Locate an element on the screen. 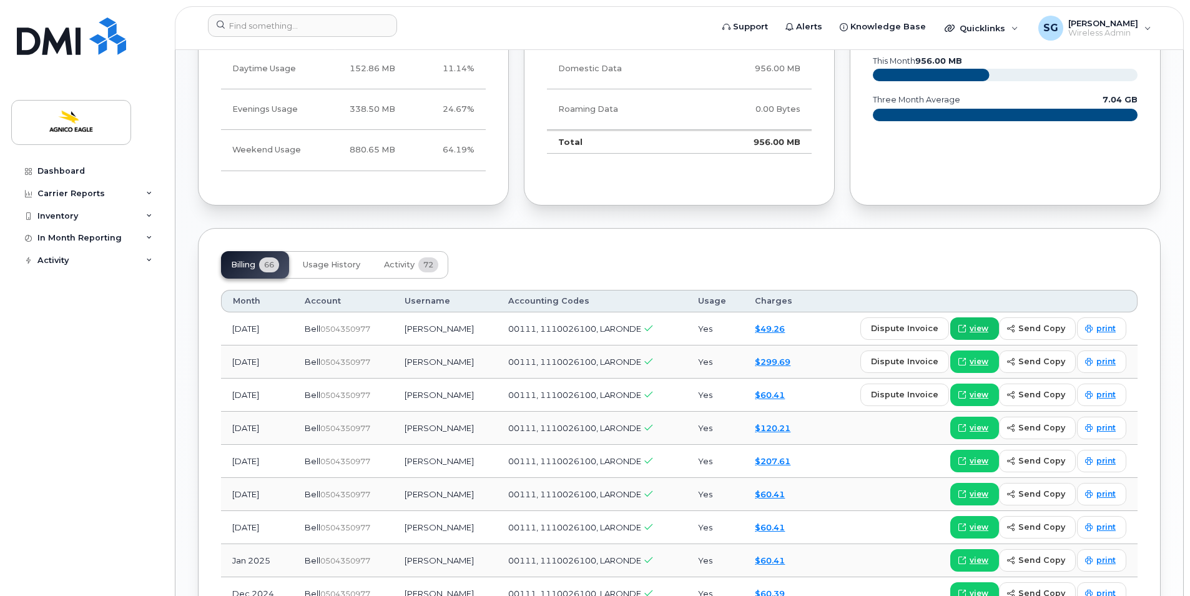 The width and height of the screenshot is (1190, 596). th: Month is located at coordinates (257, 301).